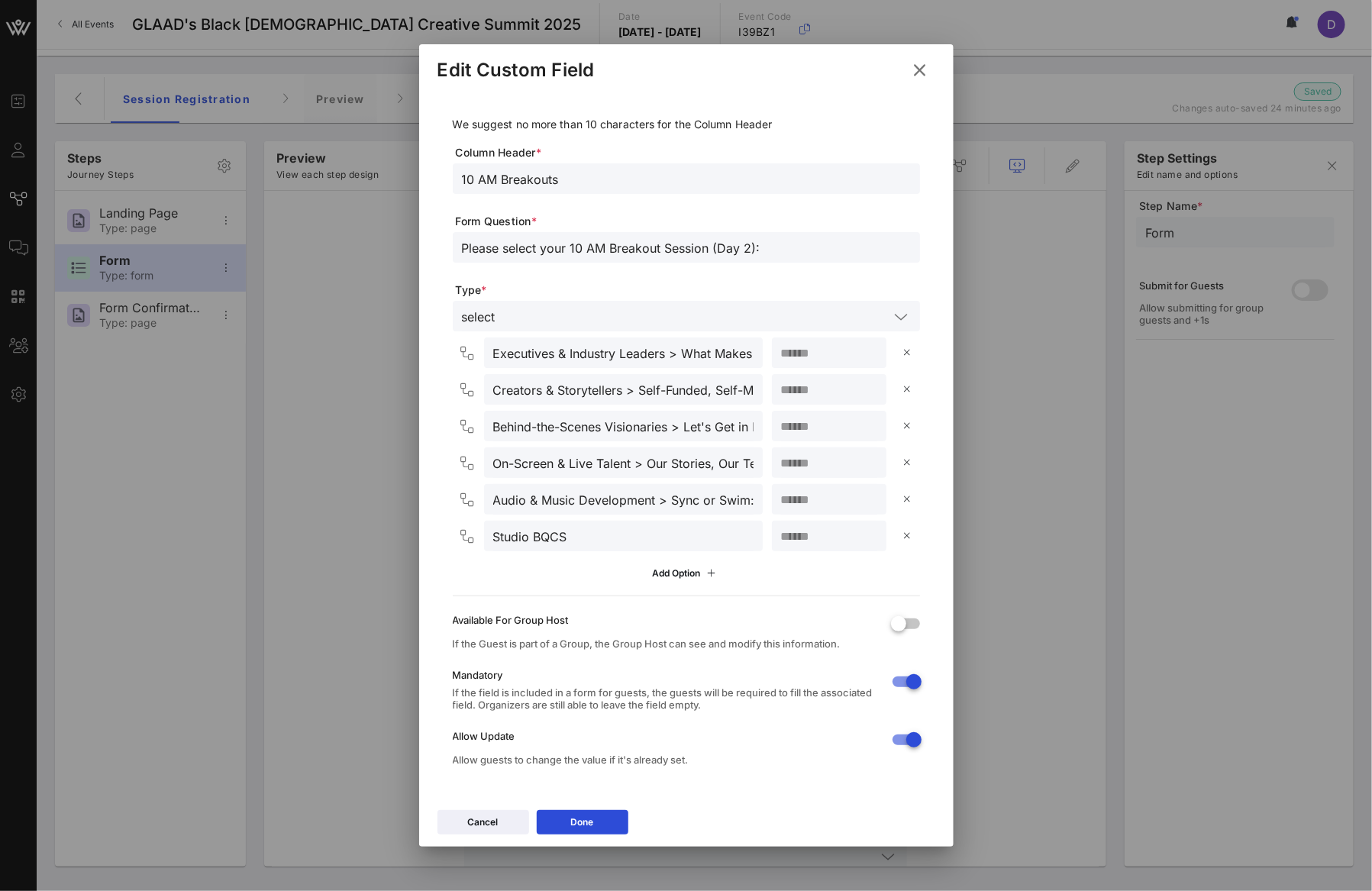 The height and width of the screenshot is (891, 1372). I want to click on div: Available For Group Host, so click(665, 620).